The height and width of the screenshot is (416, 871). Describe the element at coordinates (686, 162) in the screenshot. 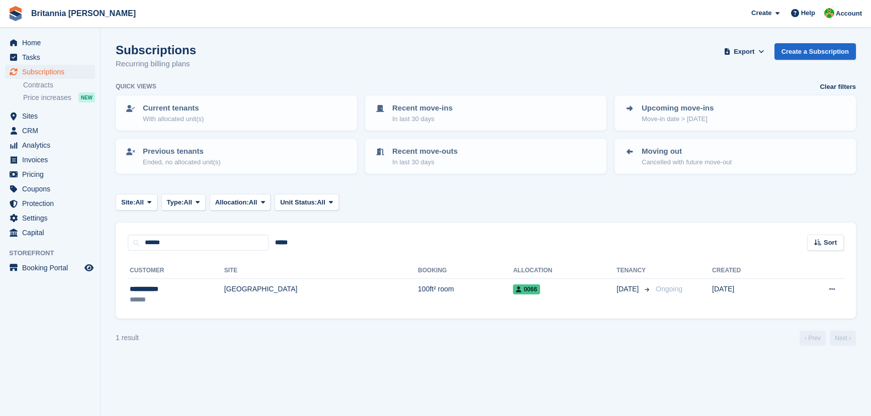

I see `p: Cancelled with future move-out` at that location.